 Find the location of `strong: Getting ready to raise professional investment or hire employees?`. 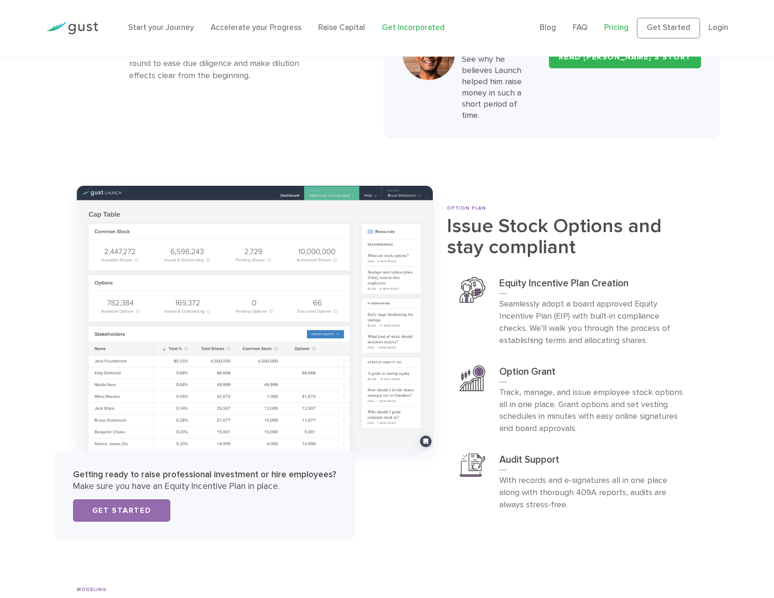

strong: Getting ready to raise professional investment or hire employees? is located at coordinates (204, 474).